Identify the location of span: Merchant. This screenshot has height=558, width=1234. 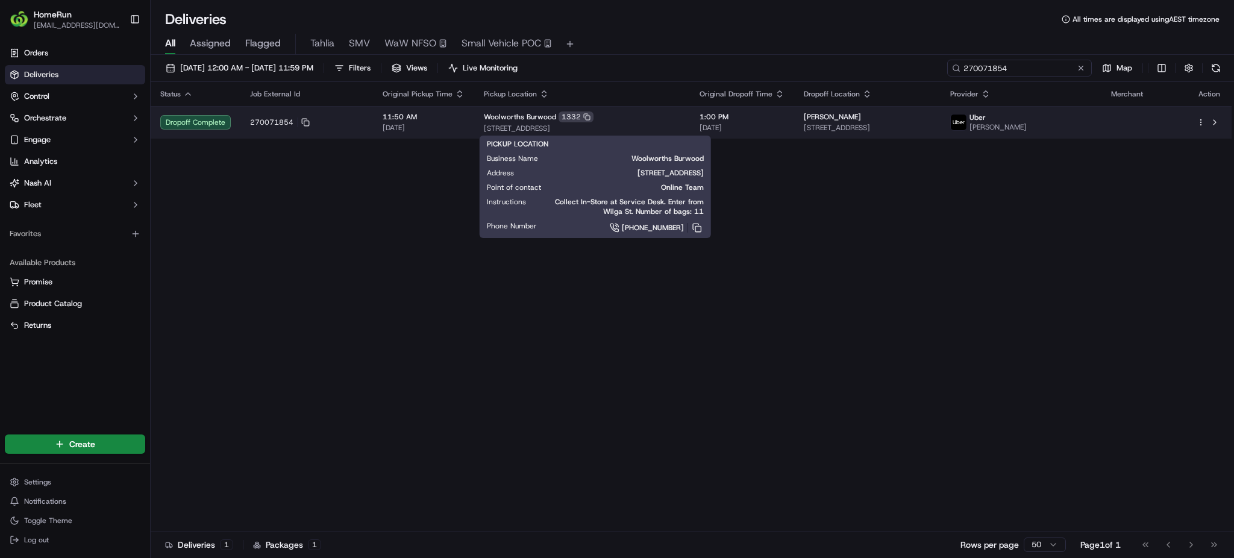
(1127, 94).